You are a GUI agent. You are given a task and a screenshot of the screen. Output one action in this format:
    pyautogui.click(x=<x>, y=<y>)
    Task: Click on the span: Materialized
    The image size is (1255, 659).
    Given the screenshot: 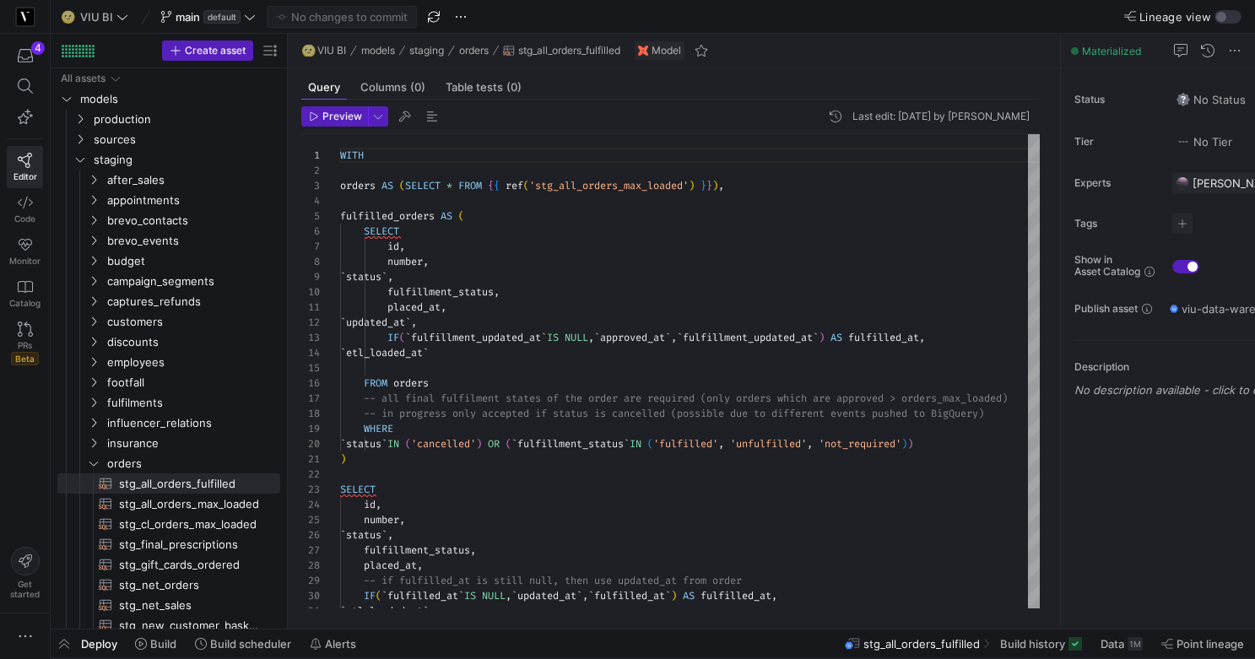 What is the action you would take?
    pyautogui.click(x=1112, y=51)
    